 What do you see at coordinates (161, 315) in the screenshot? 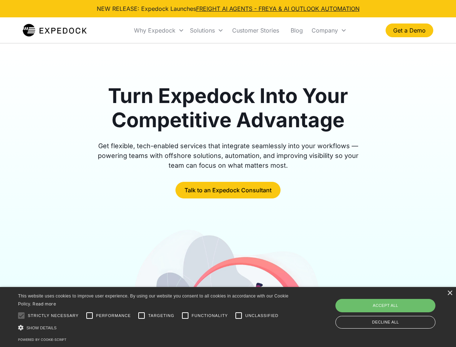
I see `span: Targeting` at bounding box center [161, 315].